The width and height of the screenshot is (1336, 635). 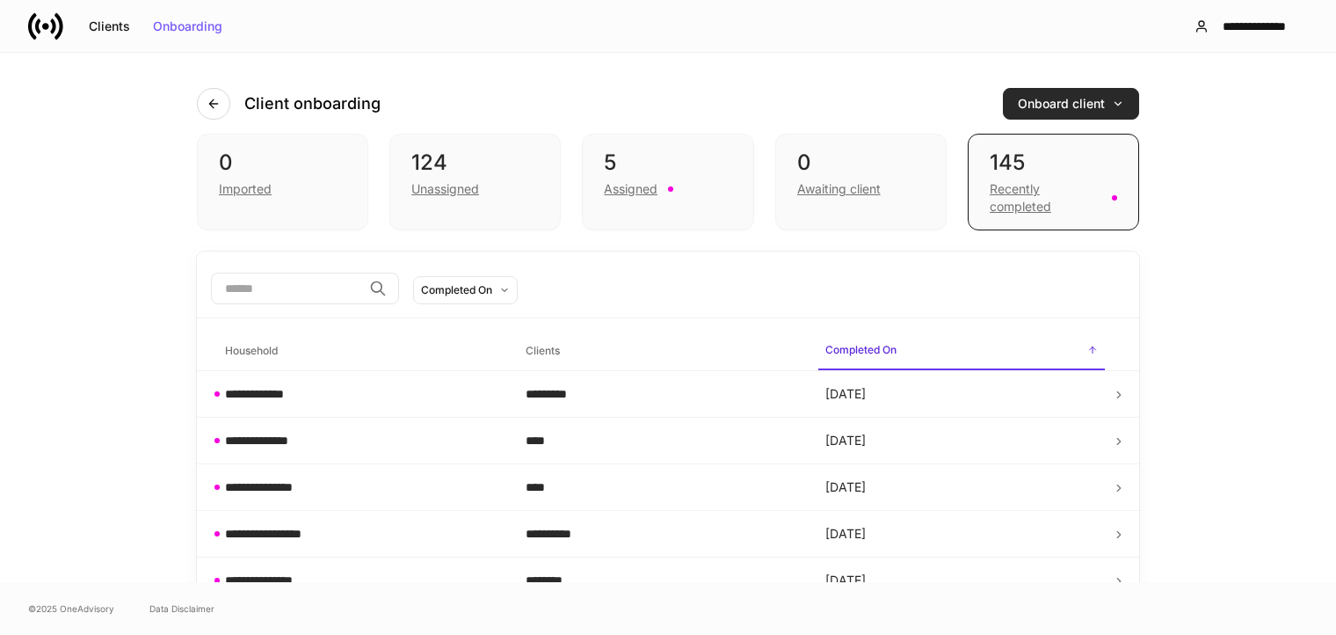 I want to click on button: Completed On, so click(x=465, y=290).